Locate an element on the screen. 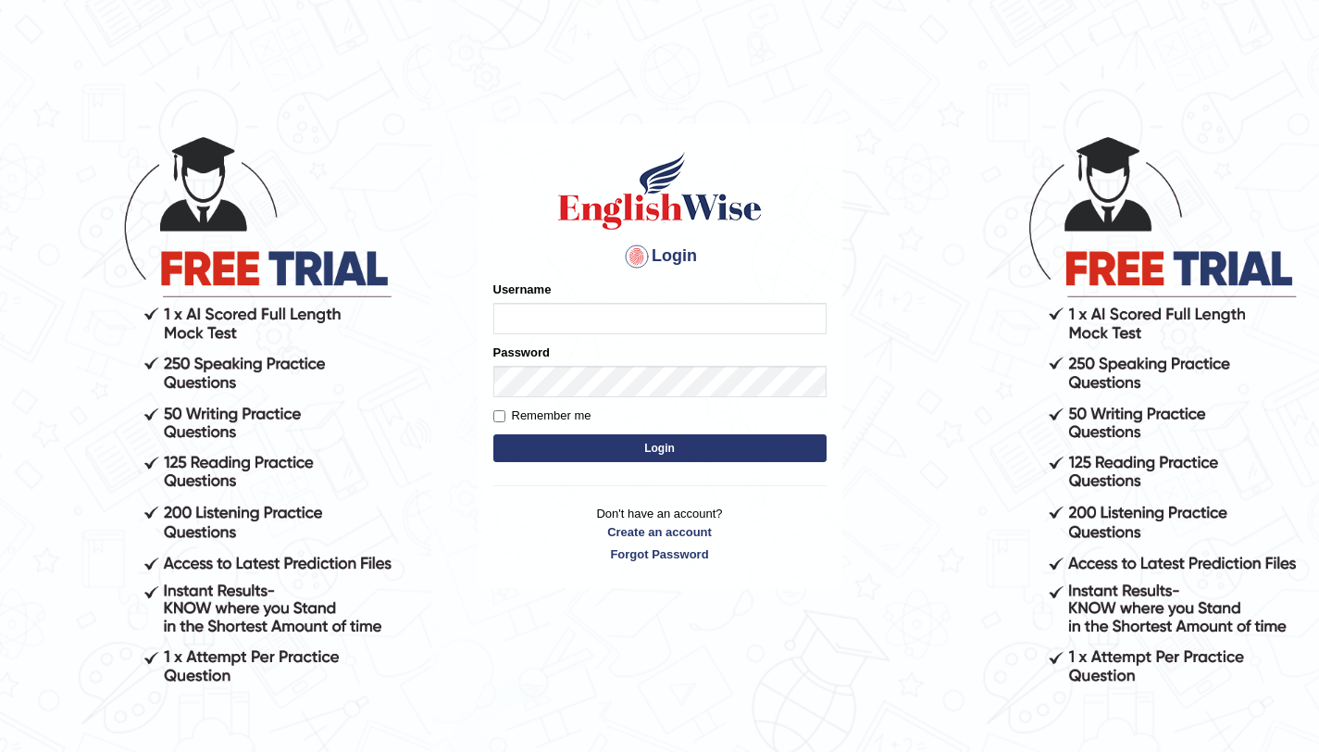 The width and height of the screenshot is (1319, 752). a: Create an account is located at coordinates (660, 531).